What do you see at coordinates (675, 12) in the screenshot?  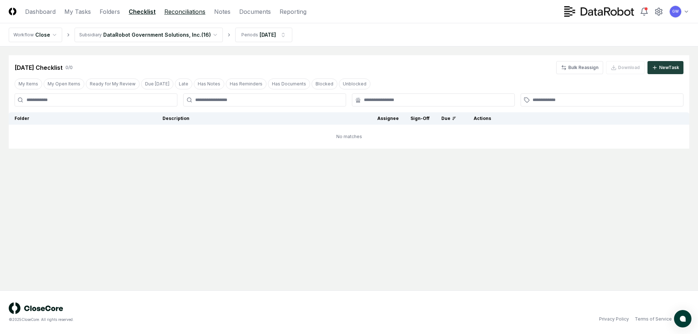 I see `button: GW` at bounding box center [675, 12].